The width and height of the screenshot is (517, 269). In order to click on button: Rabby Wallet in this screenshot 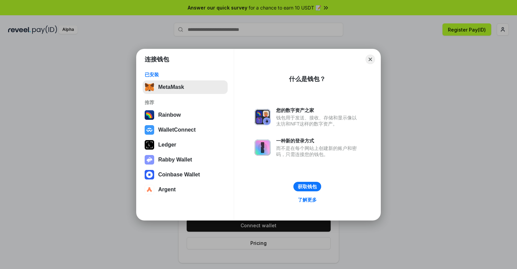, I will do `click(185, 160)`.